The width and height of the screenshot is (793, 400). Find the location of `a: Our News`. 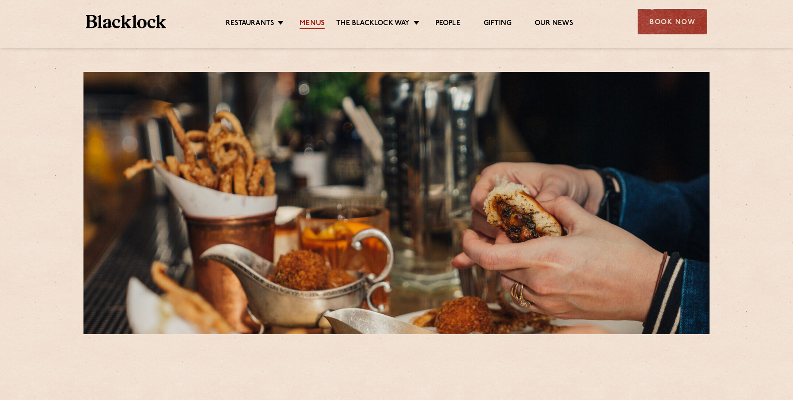

a: Our News is located at coordinates (554, 24).